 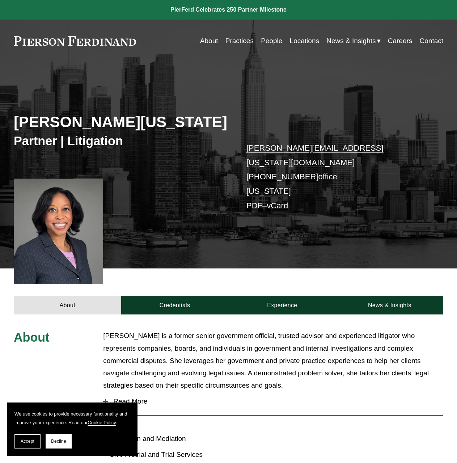 What do you see at coordinates (28, 441) in the screenshot?
I see `button: Accept` at bounding box center [28, 441].